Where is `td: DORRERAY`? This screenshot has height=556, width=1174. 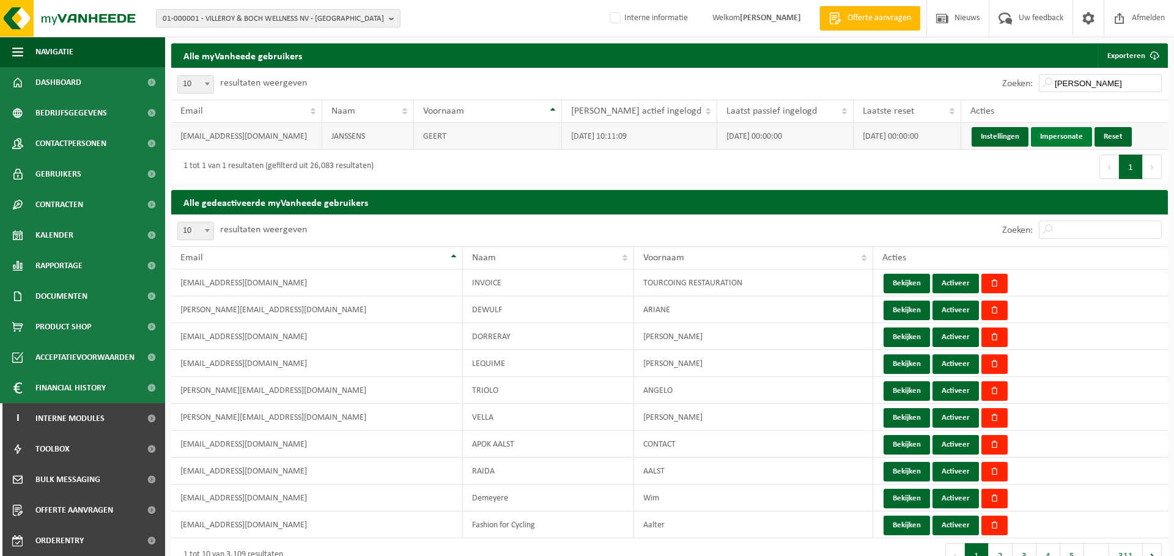 td: DORRERAY is located at coordinates (548, 337).